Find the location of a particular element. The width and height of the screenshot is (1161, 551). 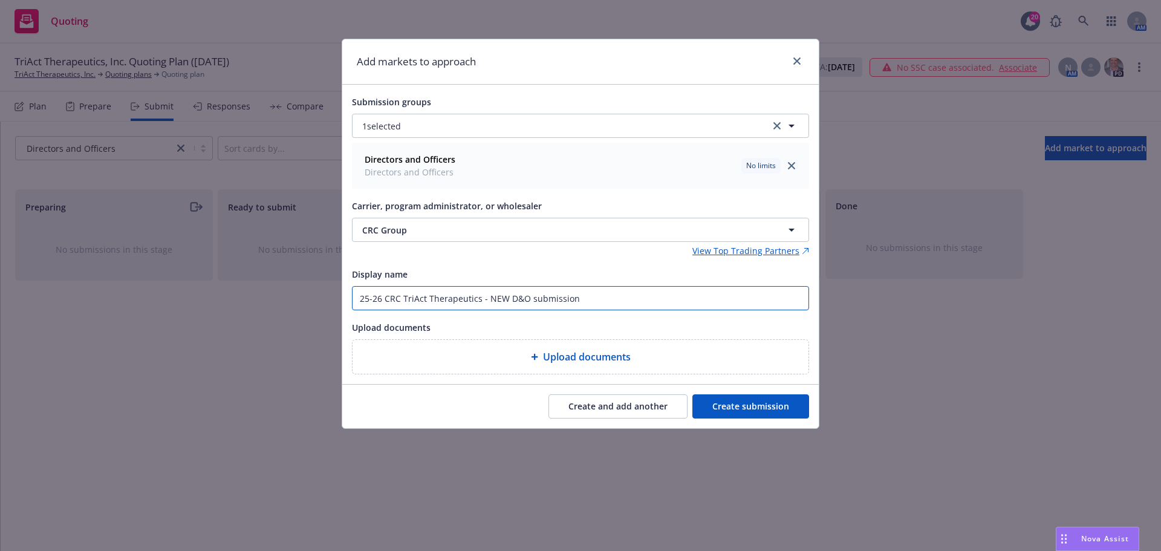

button: Nova Assist is located at coordinates (1097, 539).